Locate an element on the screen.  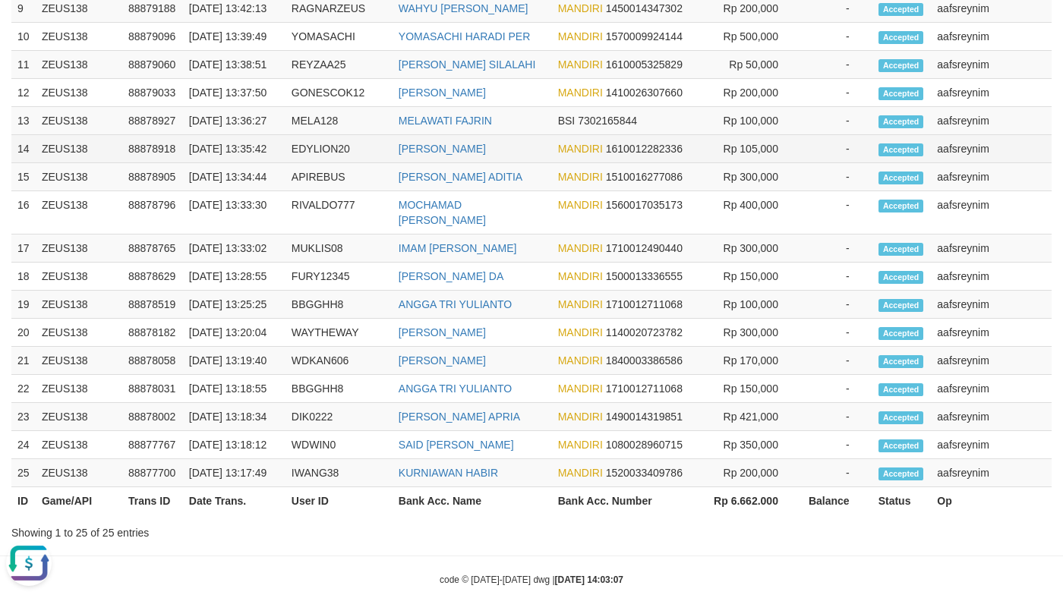
td: 88878905 is located at coordinates (153, 177).